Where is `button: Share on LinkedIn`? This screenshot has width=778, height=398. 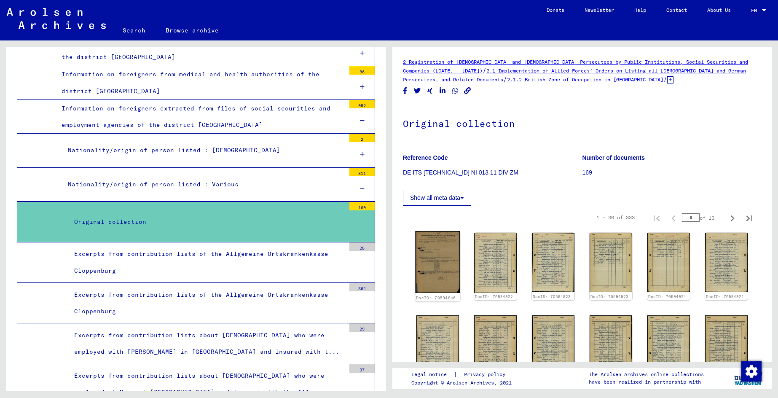
button: Share on LinkedIn is located at coordinates (442, 91).